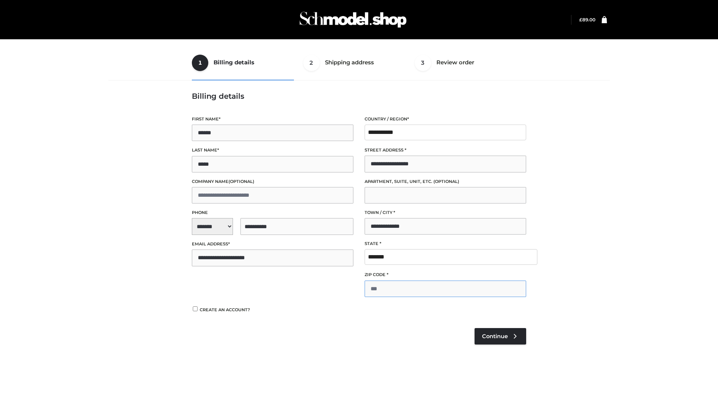 The image size is (718, 404). What do you see at coordinates (359, 96) in the screenshot?
I see `h3: Billing details` at bounding box center [359, 96].